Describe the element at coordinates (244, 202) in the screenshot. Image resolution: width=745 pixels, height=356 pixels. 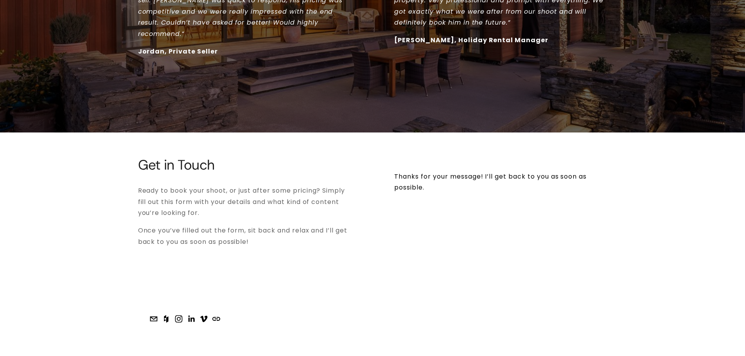
I see `p: Ready to book your shoot, or just after some pricing? Simply fill out this form with your details...` at that location.